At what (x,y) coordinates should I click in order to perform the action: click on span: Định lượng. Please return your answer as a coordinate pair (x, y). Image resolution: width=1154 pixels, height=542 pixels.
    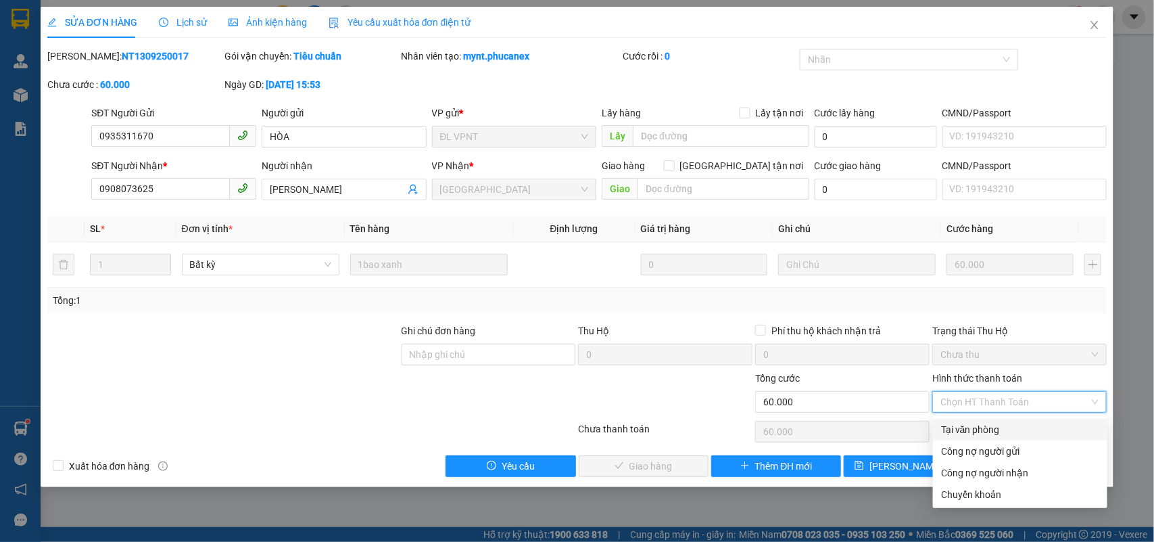
    Looking at the image, I should click on (574, 229).